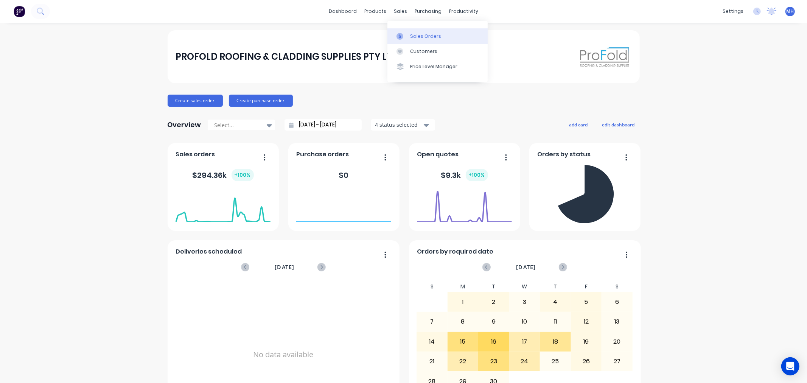 Image resolution: width=807 pixels, height=383 pixels. What do you see at coordinates (195, 154) in the screenshot?
I see `span: Sales orders` at bounding box center [195, 154].